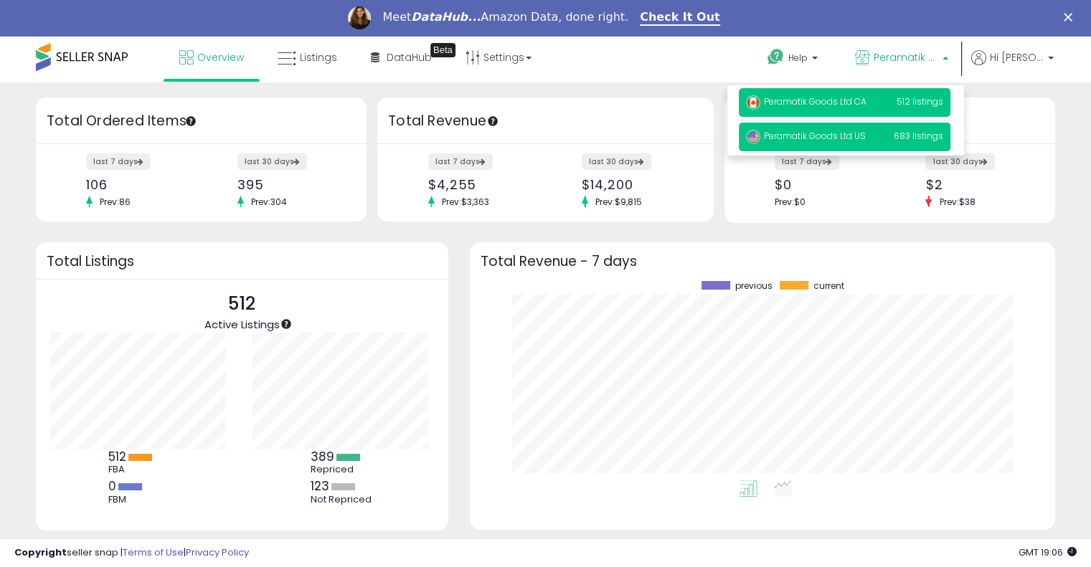 Image resolution: width=1091 pixels, height=567 pixels. What do you see at coordinates (790, 202) in the screenshot?
I see `span: Prev: $0` at bounding box center [790, 202].